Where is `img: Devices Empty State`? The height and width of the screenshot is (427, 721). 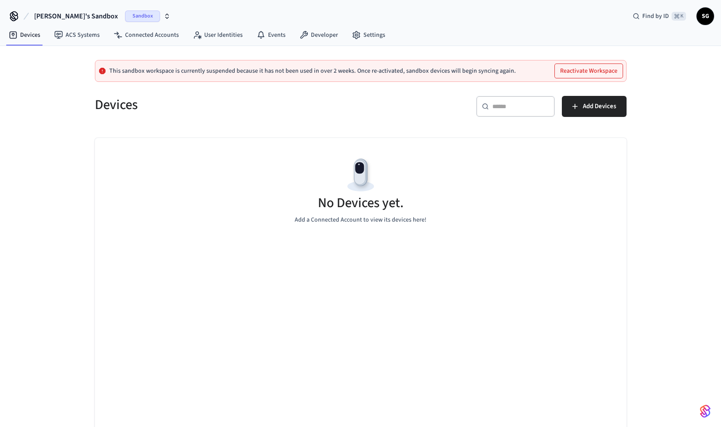 img: Devices Empty State is located at coordinates (361, 175).